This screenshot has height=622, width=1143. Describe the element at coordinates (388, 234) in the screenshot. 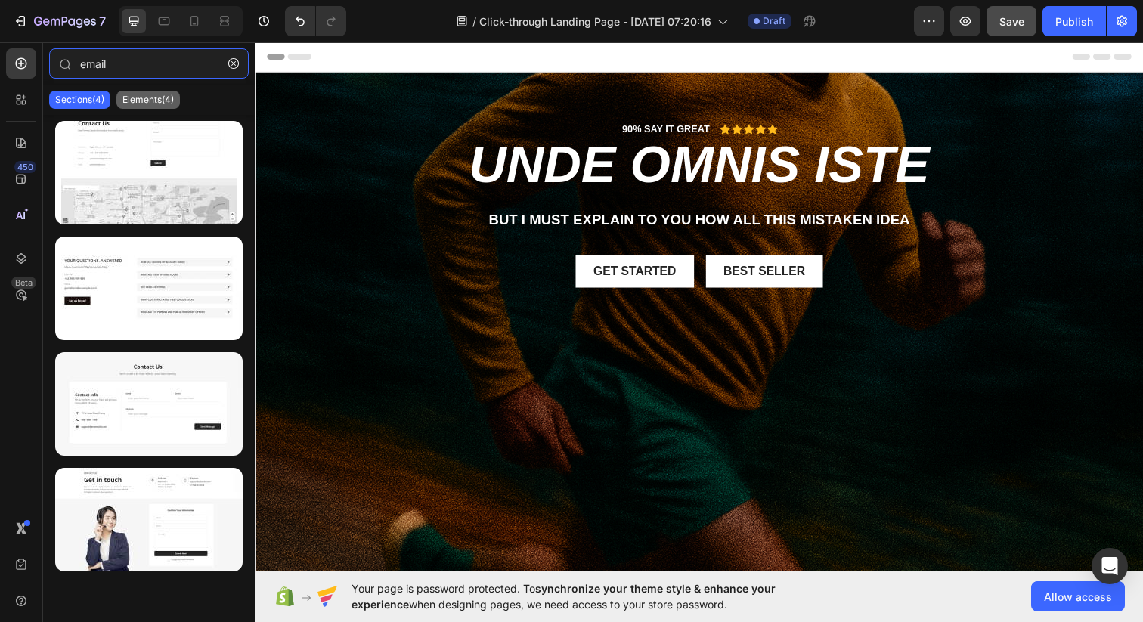

I see `div: Get started` at that location.